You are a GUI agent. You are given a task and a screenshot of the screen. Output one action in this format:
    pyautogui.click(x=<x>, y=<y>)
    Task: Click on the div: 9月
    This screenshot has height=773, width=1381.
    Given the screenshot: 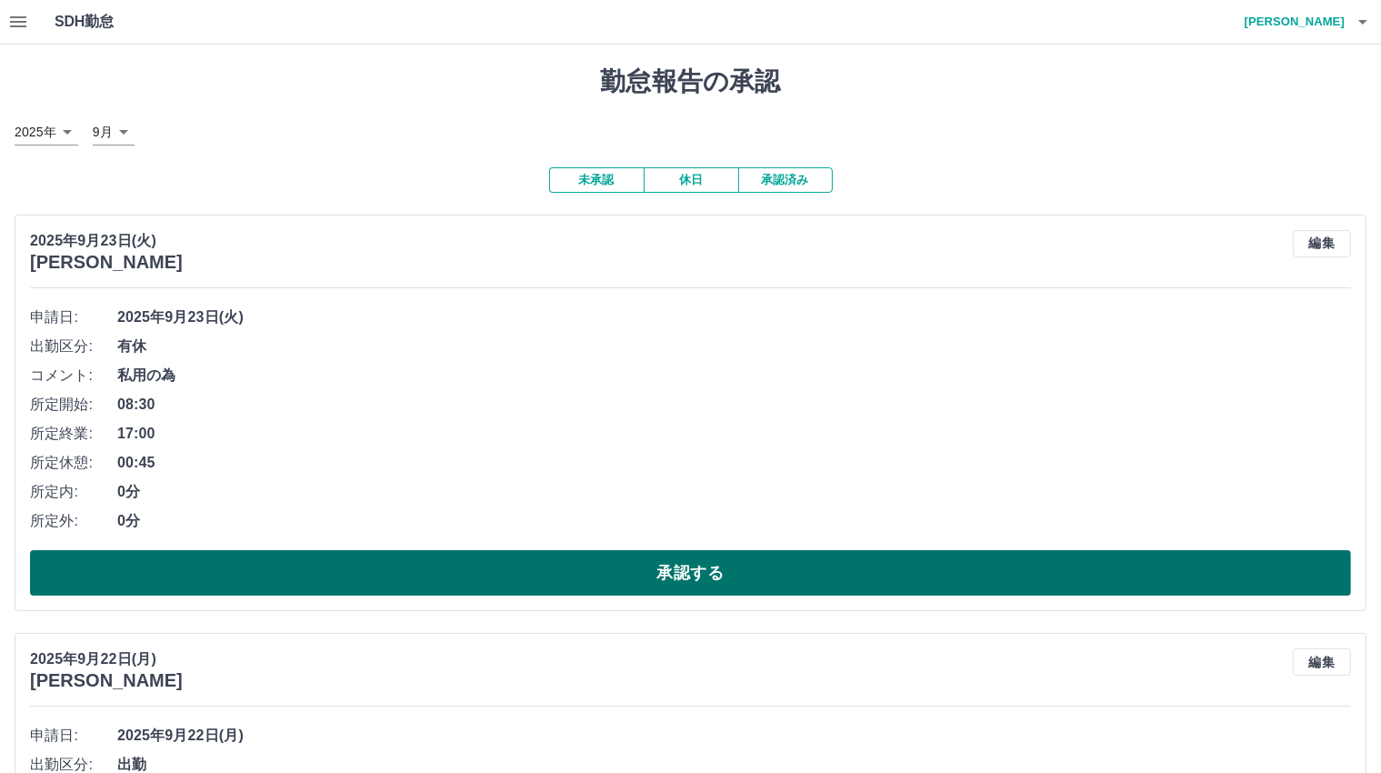 What is the action you would take?
    pyautogui.click(x=114, y=132)
    